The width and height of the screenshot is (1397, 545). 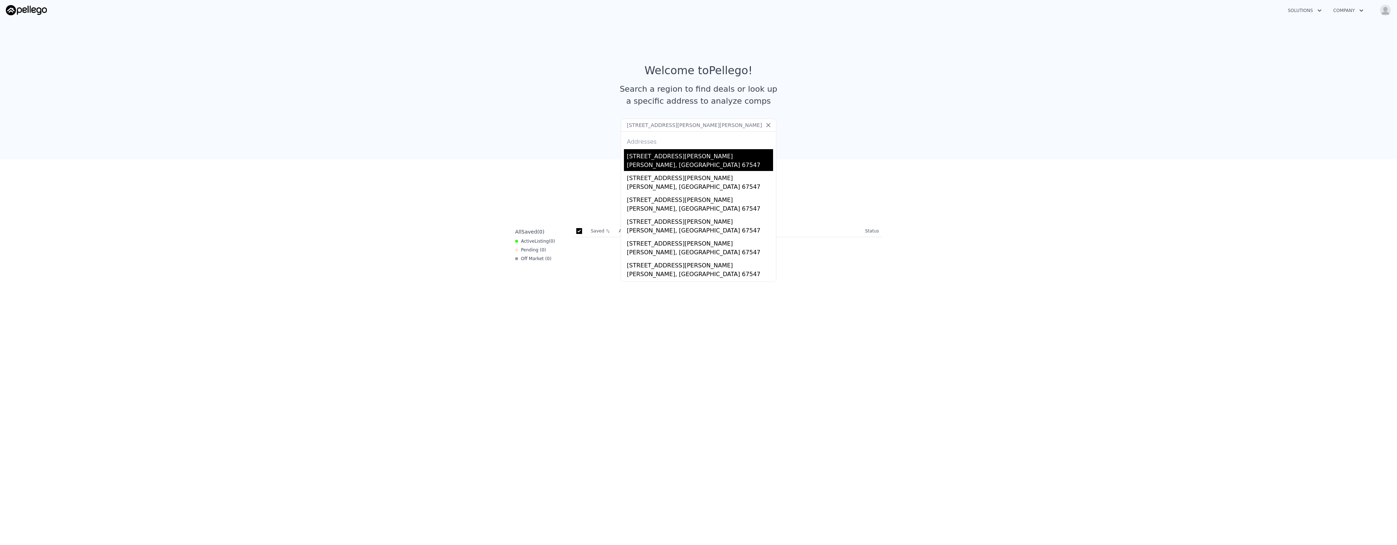 What do you see at coordinates (698, 140) in the screenshot?
I see `div: Addresses` at bounding box center [698, 140].